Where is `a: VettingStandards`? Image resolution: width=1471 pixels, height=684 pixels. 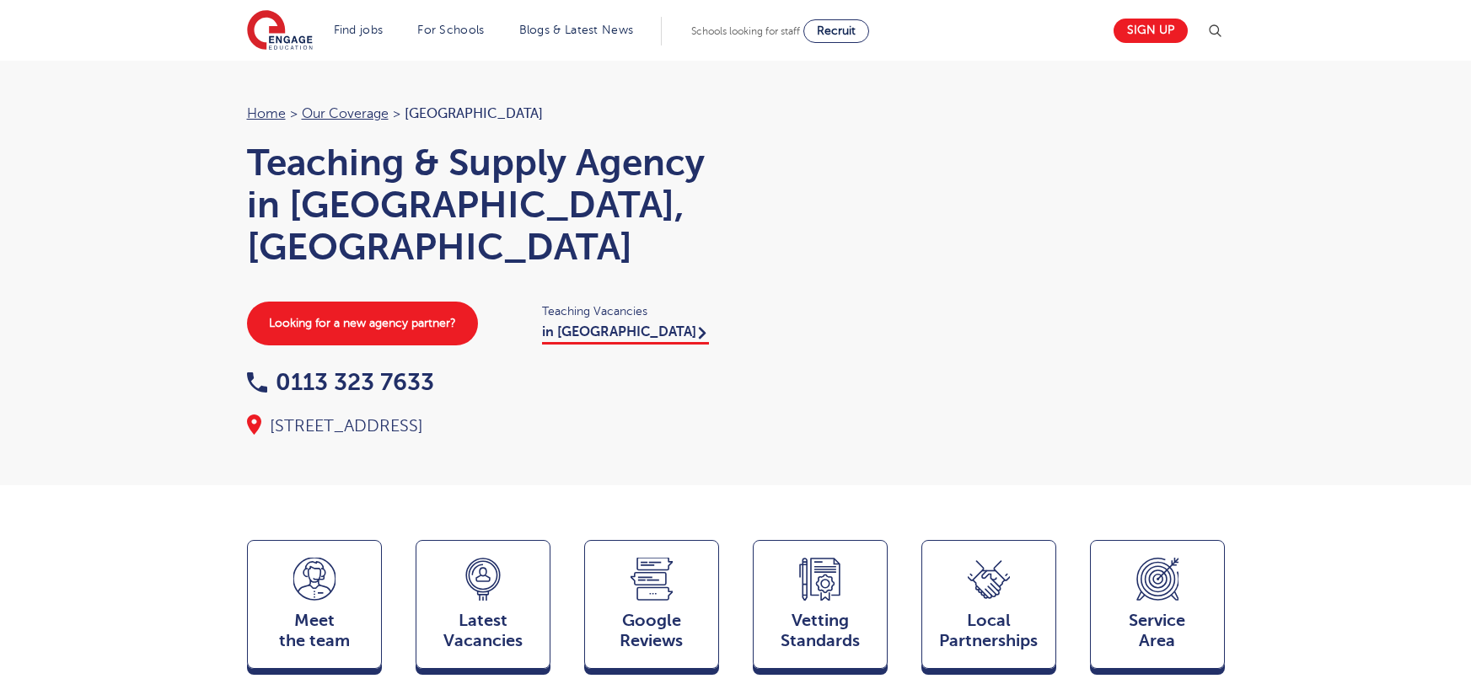 a: VettingStandards is located at coordinates (820, 609).